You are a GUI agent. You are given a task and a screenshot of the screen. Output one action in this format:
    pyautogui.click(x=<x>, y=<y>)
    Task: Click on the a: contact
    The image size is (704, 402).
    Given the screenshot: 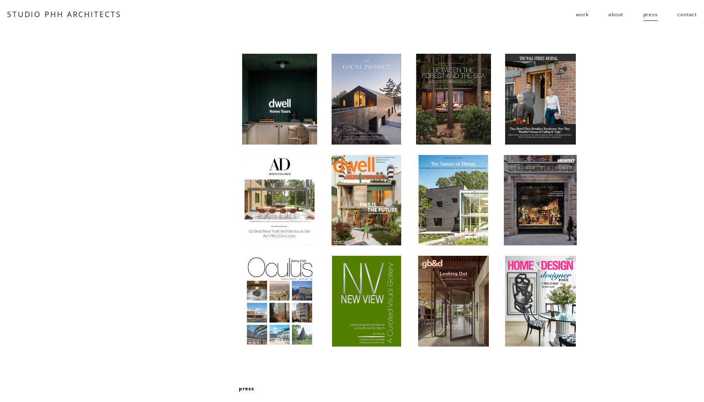 What is the action you would take?
    pyautogui.click(x=687, y=15)
    